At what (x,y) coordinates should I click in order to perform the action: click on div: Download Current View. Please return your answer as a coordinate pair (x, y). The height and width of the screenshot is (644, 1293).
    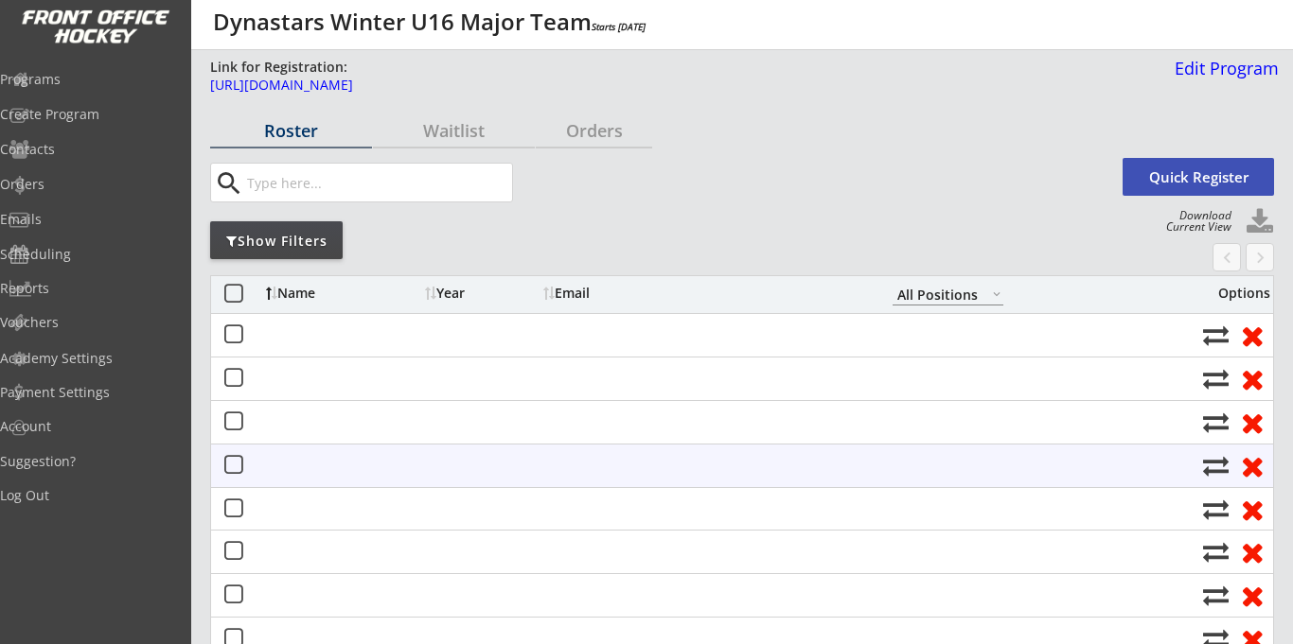
    Looking at the image, I should click on (1193, 221).